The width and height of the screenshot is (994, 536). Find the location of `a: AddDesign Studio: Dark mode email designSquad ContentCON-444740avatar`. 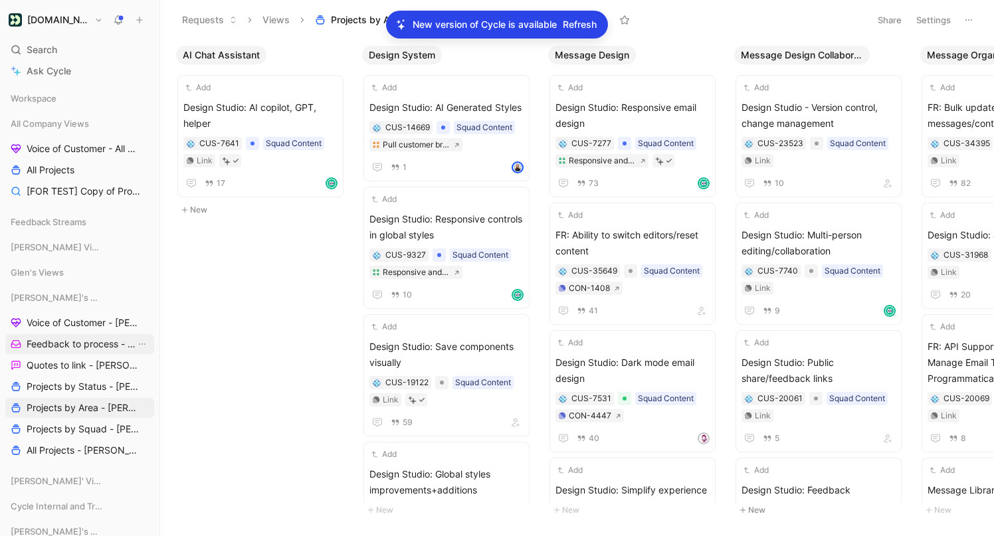

a: AddDesign Studio: Dark mode email designSquad ContentCON-444740avatar is located at coordinates (633, 391).